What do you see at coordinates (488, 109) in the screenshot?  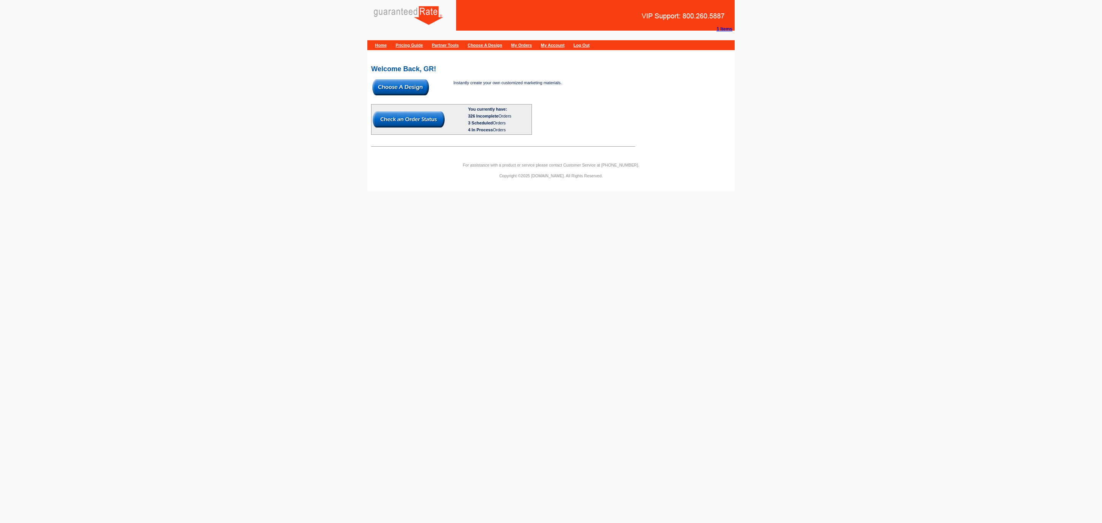 I see `b: You currently have:` at bounding box center [488, 109].